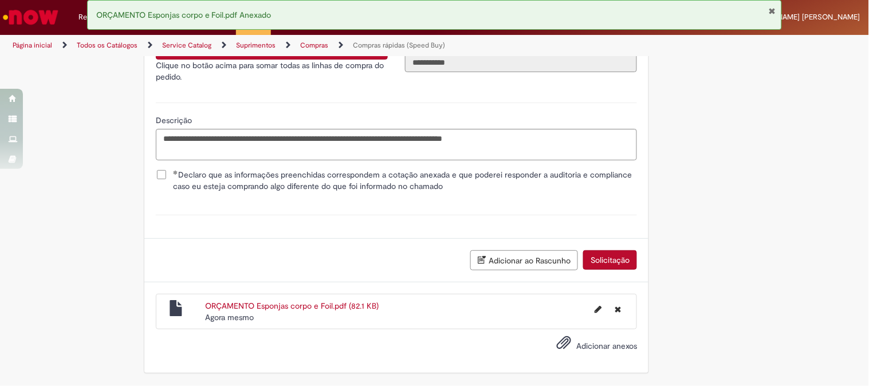 This screenshot has width=869, height=386. What do you see at coordinates (521, 62) in the screenshot?
I see `input: Valor Total (REAL)` at bounding box center [521, 62].